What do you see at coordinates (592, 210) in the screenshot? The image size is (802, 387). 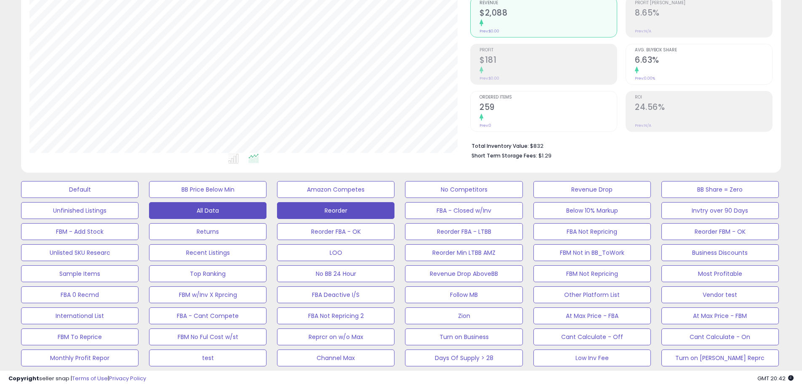 I see `button: Below 10% Markup` at bounding box center [592, 210].